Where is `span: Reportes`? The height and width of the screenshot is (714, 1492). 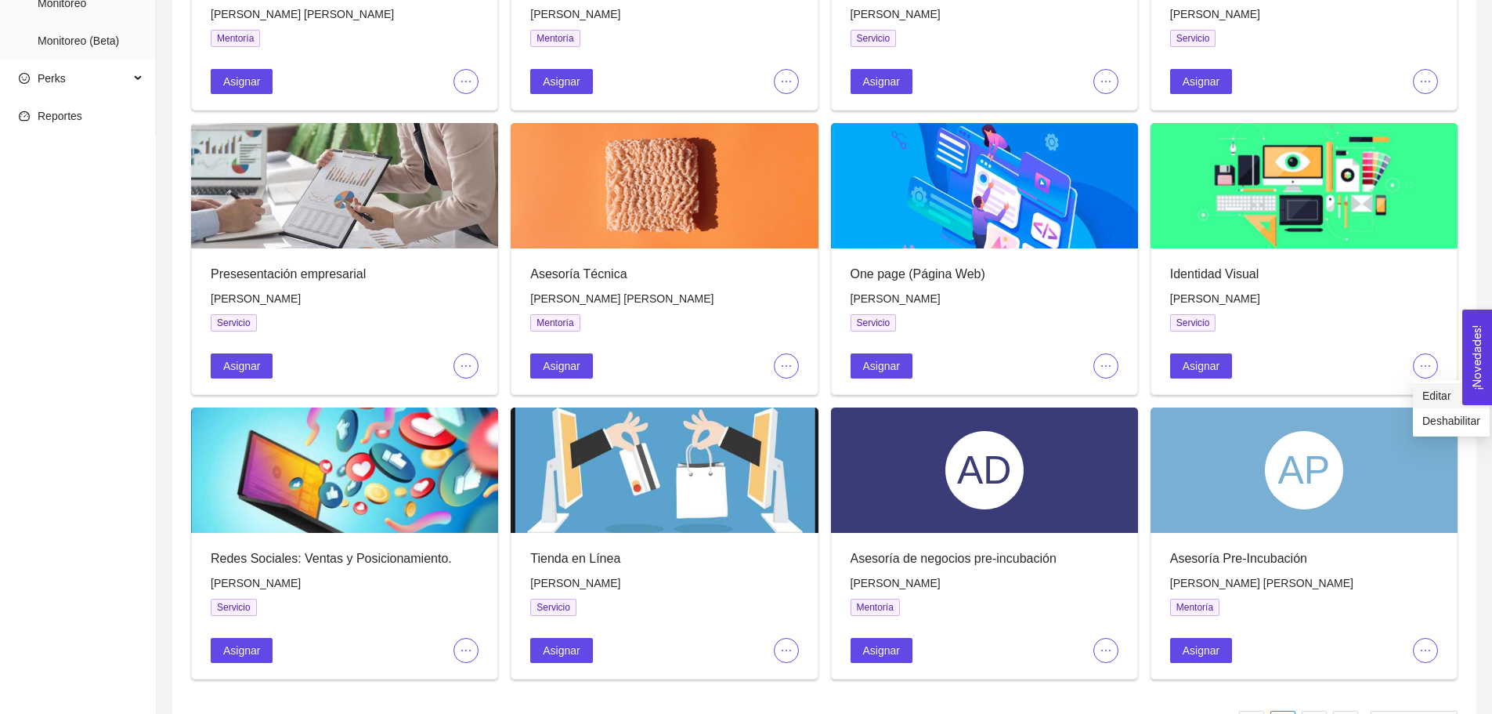
span: Reportes is located at coordinates (60, 116).